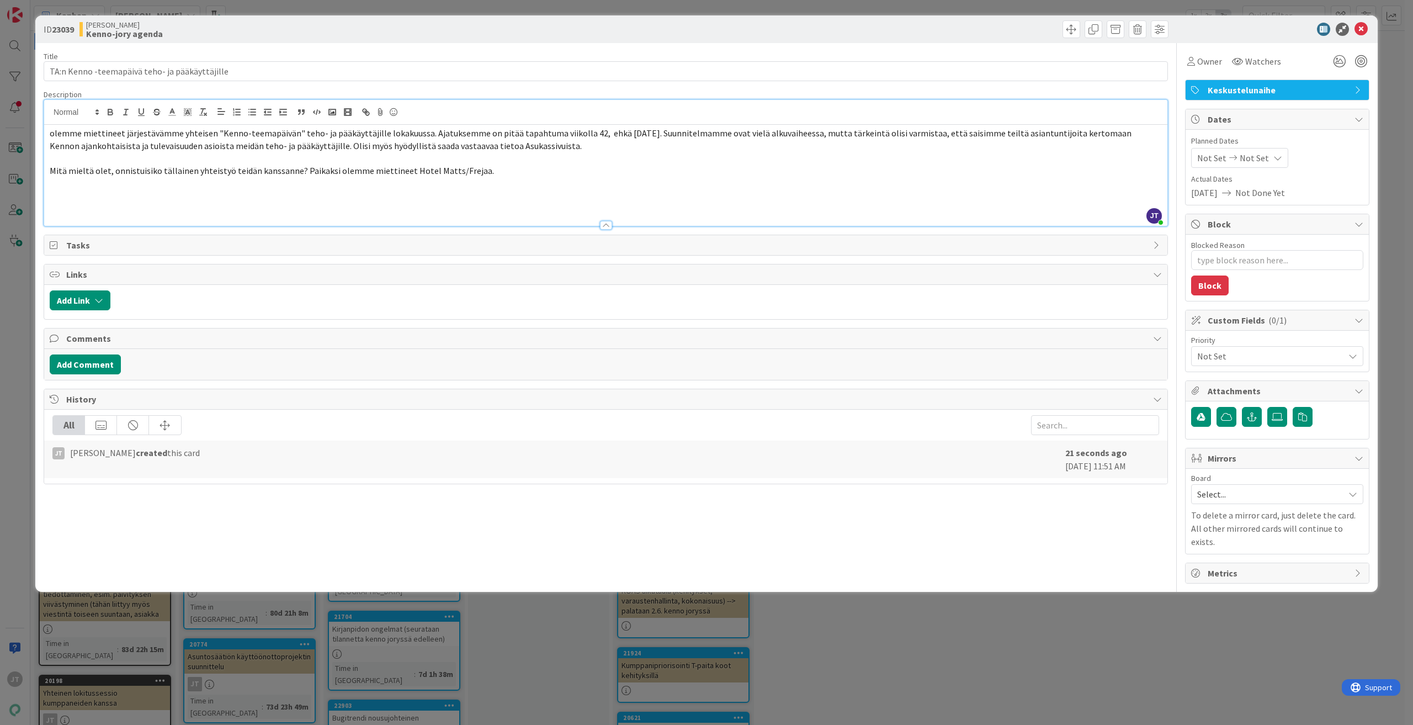 The height and width of the screenshot is (725, 1413). I want to click on span: Board, so click(1201, 478).